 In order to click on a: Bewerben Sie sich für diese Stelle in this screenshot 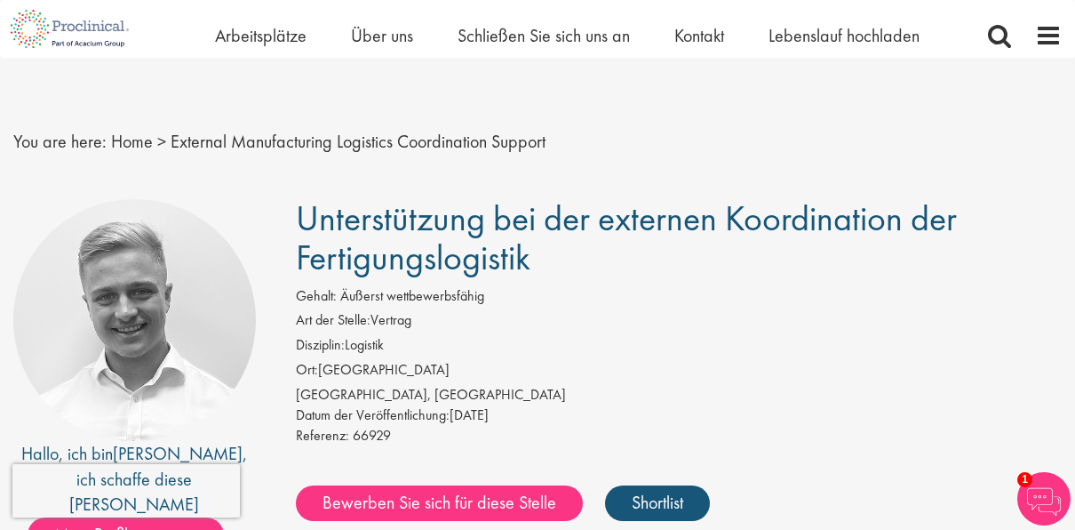, I will do `click(439, 503)`.